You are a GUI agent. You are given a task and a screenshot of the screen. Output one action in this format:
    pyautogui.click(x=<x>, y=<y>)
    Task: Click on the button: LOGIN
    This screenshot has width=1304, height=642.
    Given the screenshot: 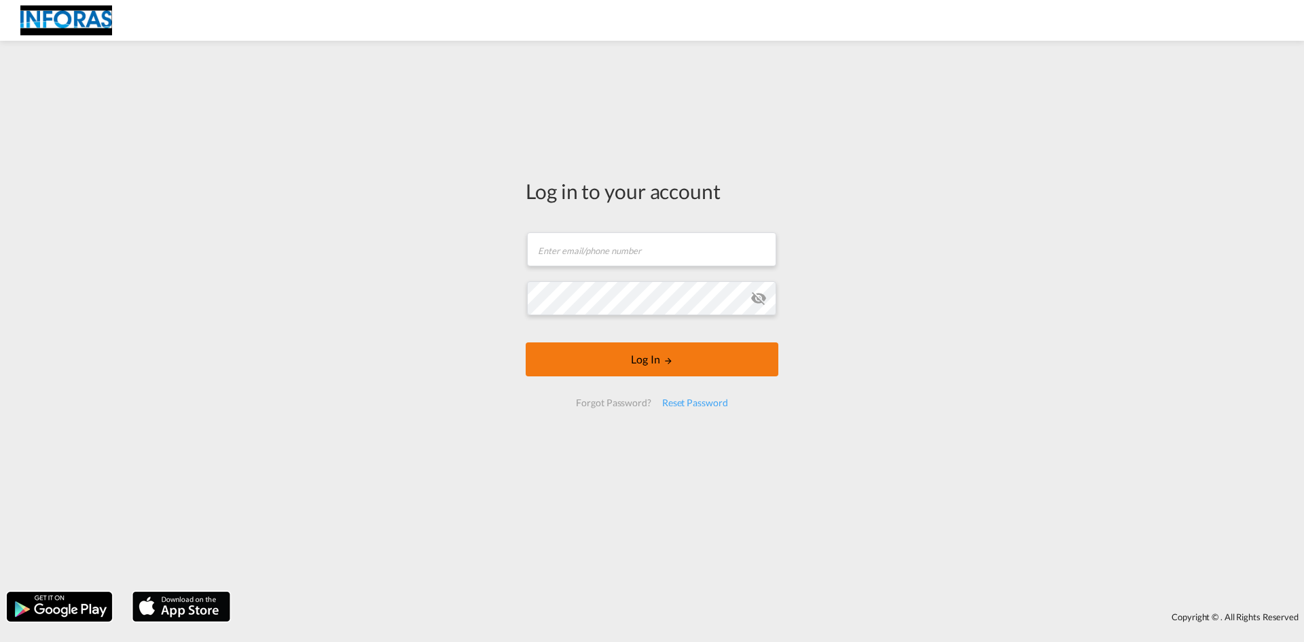 What is the action you would take?
    pyautogui.click(x=652, y=359)
    